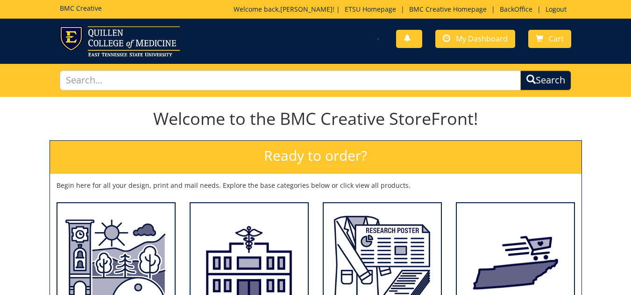 This screenshot has width=631, height=295. What do you see at coordinates (556, 39) in the screenshot?
I see `span: Cart` at bounding box center [556, 39].